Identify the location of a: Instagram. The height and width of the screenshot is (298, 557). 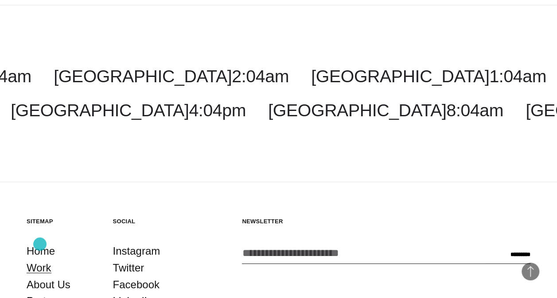
(136, 252).